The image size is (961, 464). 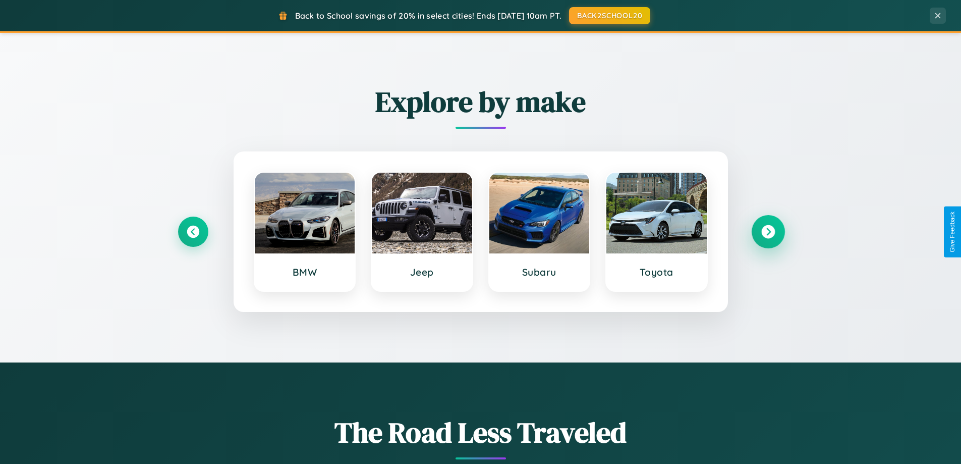 I want to click on h3: Toyota, so click(x=656, y=272).